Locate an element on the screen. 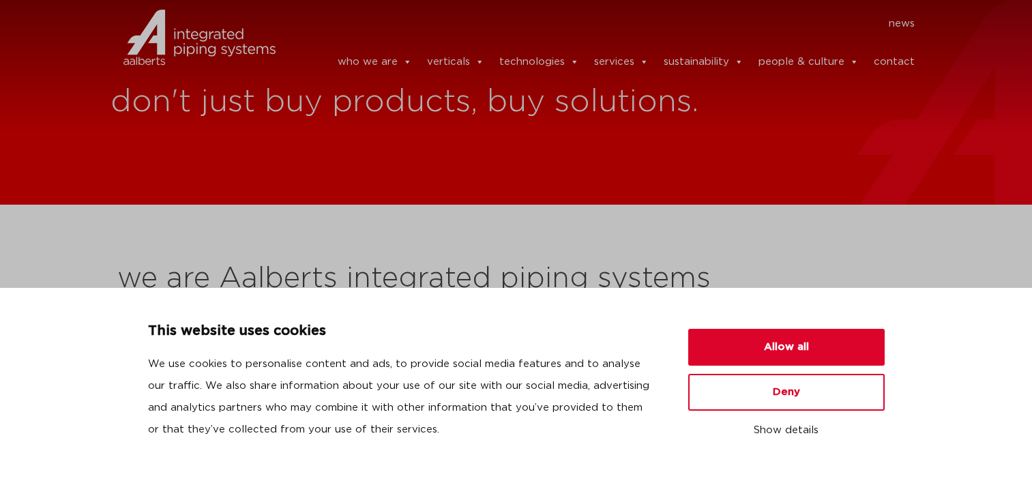  h2: we are Aalberts integrated piping systems is located at coordinates (516, 279).